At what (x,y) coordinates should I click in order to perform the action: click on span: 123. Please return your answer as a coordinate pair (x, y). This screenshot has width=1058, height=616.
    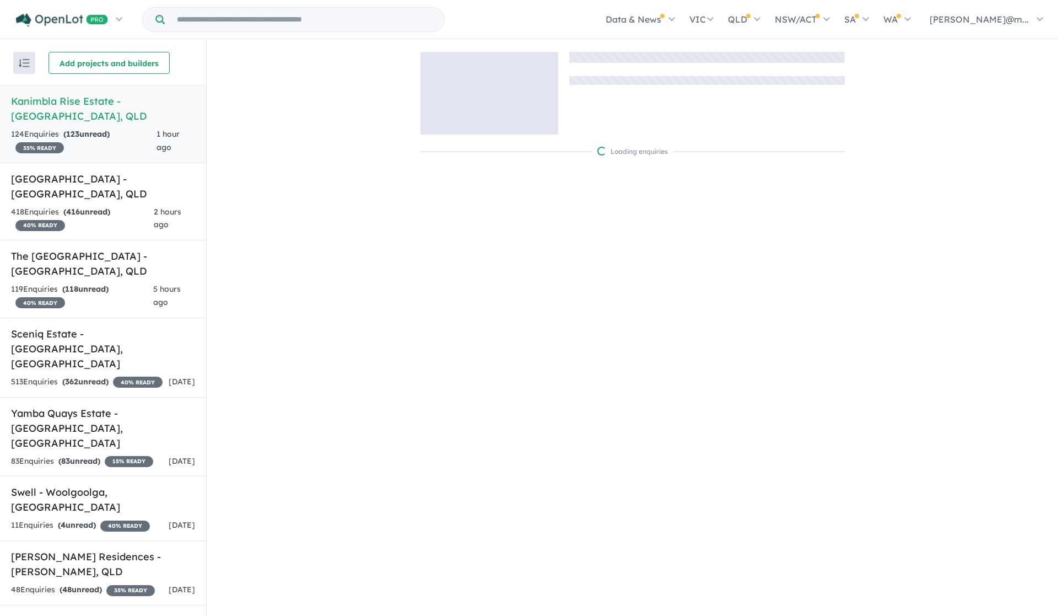
    Looking at the image, I should click on (73, 134).